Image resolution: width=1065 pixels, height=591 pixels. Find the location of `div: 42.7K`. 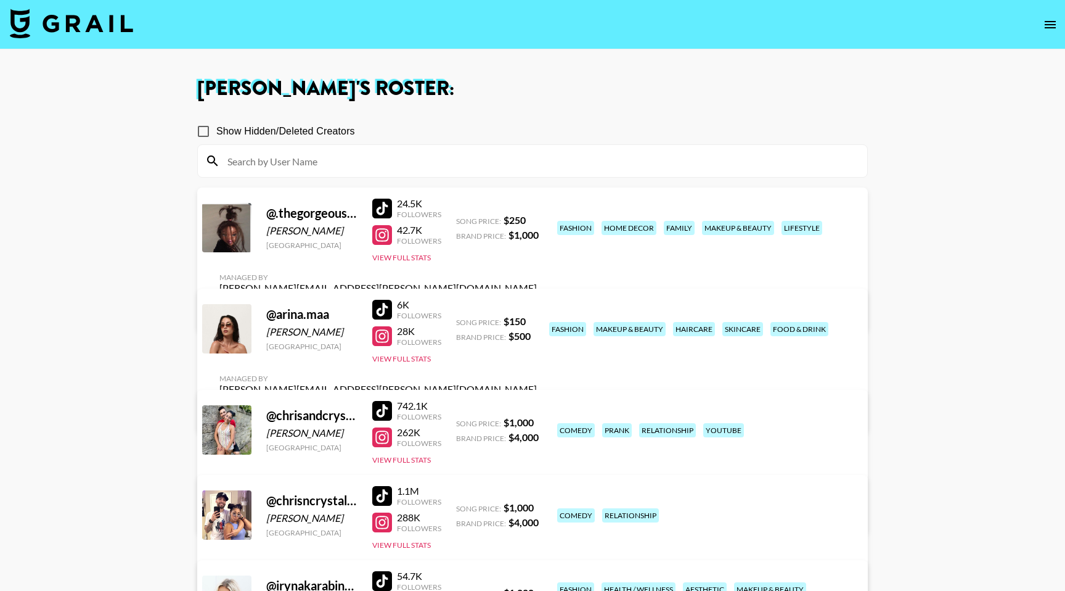

div: 42.7K is located at coordinates (419, 230).